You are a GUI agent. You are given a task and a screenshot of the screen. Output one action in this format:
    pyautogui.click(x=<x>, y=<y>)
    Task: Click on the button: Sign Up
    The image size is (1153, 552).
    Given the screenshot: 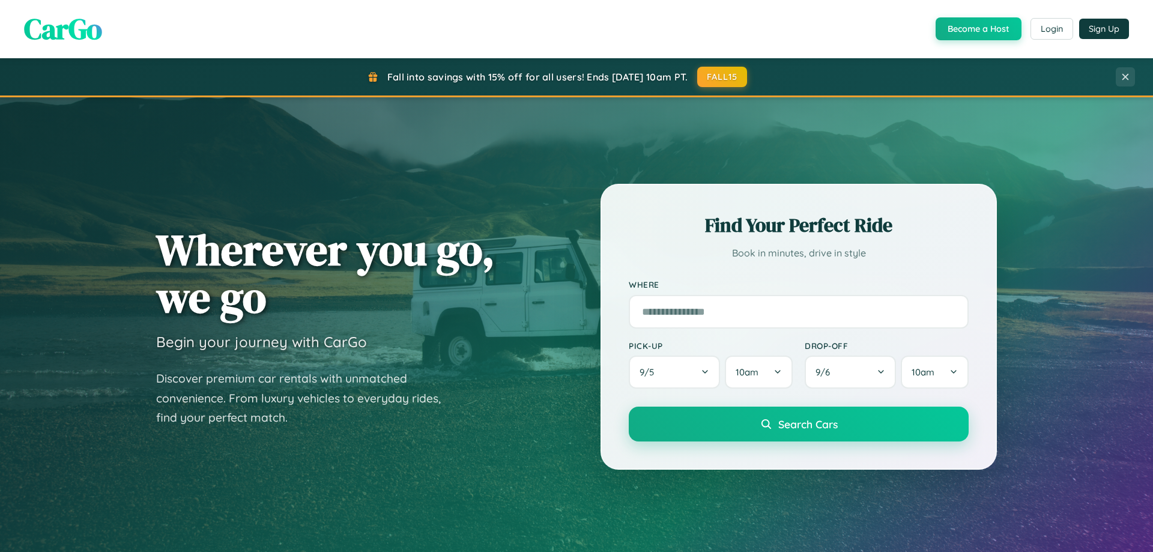 What is the action you would take?
    pyautogui.click(x=1103, y=29)
    